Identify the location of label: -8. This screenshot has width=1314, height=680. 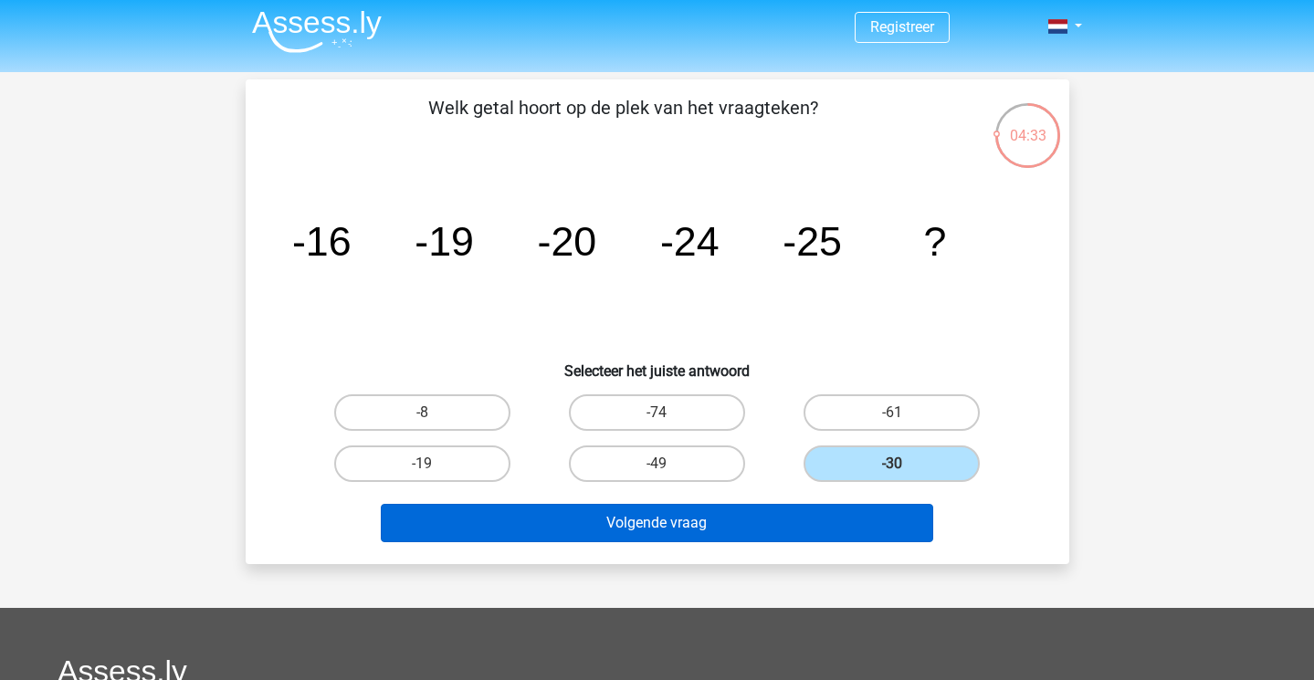
(422, 413).